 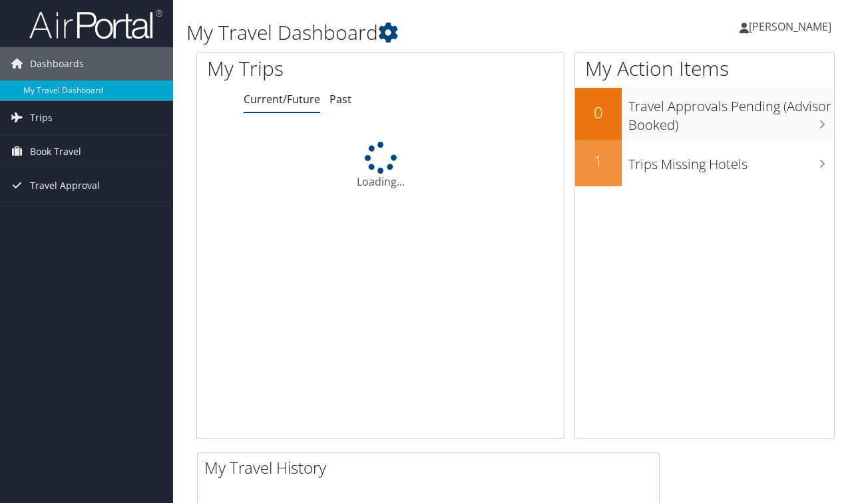 I want to click on a: 1Trips Missing Hotels, so click(x=704, y=163).